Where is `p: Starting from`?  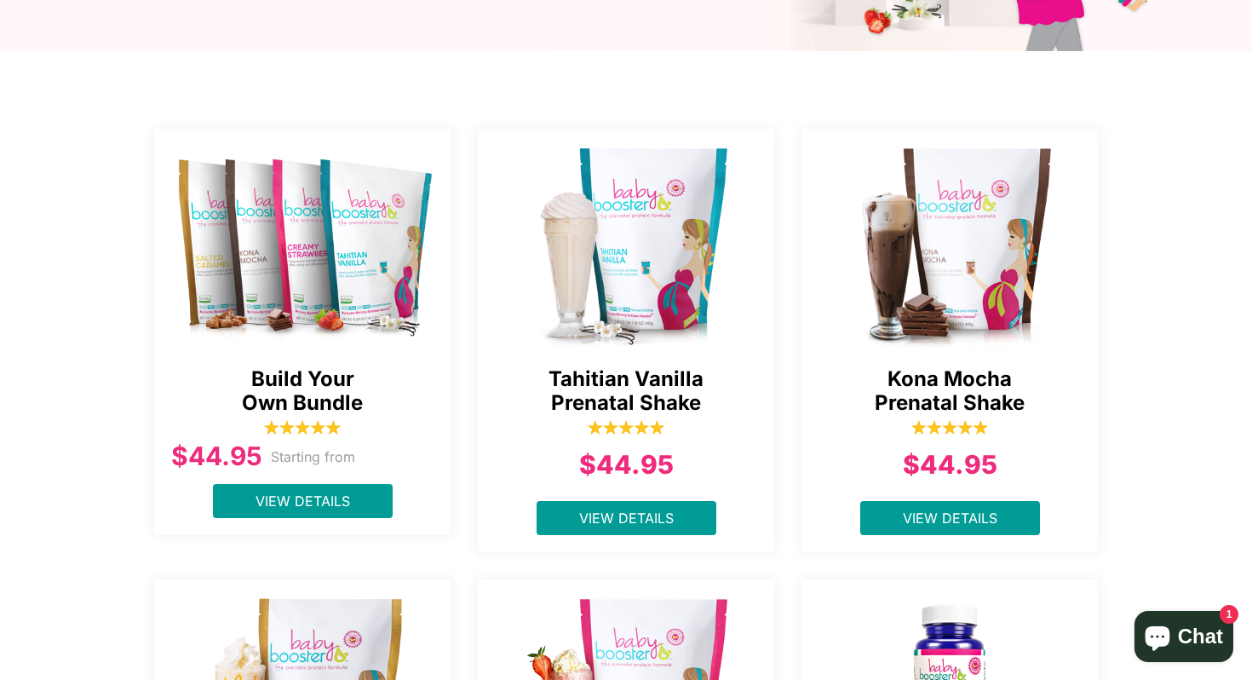
p: Starting from is located at coordinates (313, 457).